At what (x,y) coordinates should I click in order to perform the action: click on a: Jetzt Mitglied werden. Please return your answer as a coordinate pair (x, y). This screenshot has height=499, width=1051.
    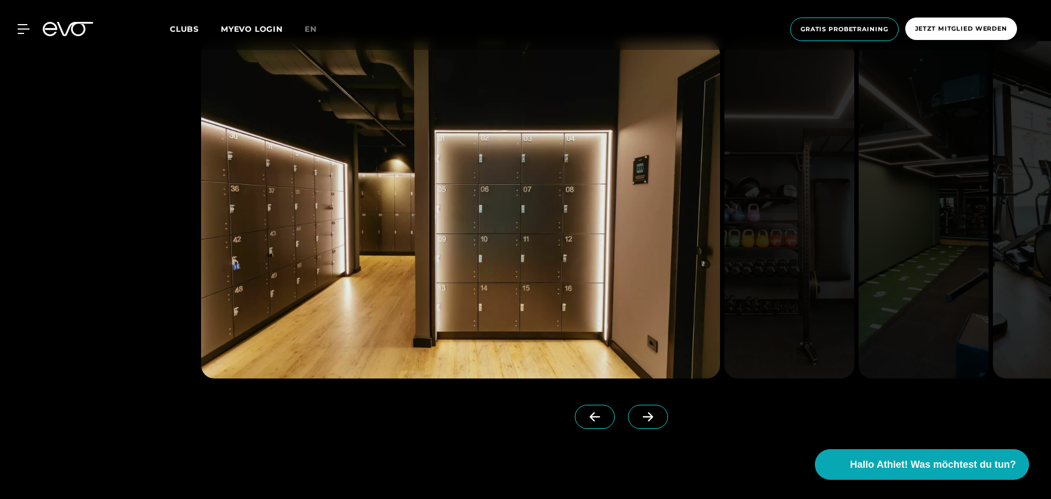
    Looking at the image, I should click on (961, 29).